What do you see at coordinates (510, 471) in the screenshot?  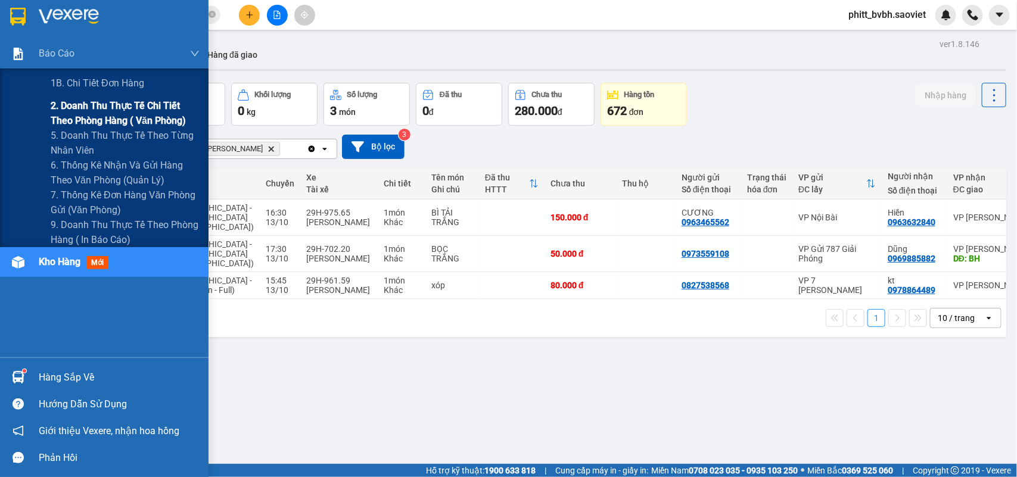 I see `strong: 1900 633 818` at bounding box center [510, 471].